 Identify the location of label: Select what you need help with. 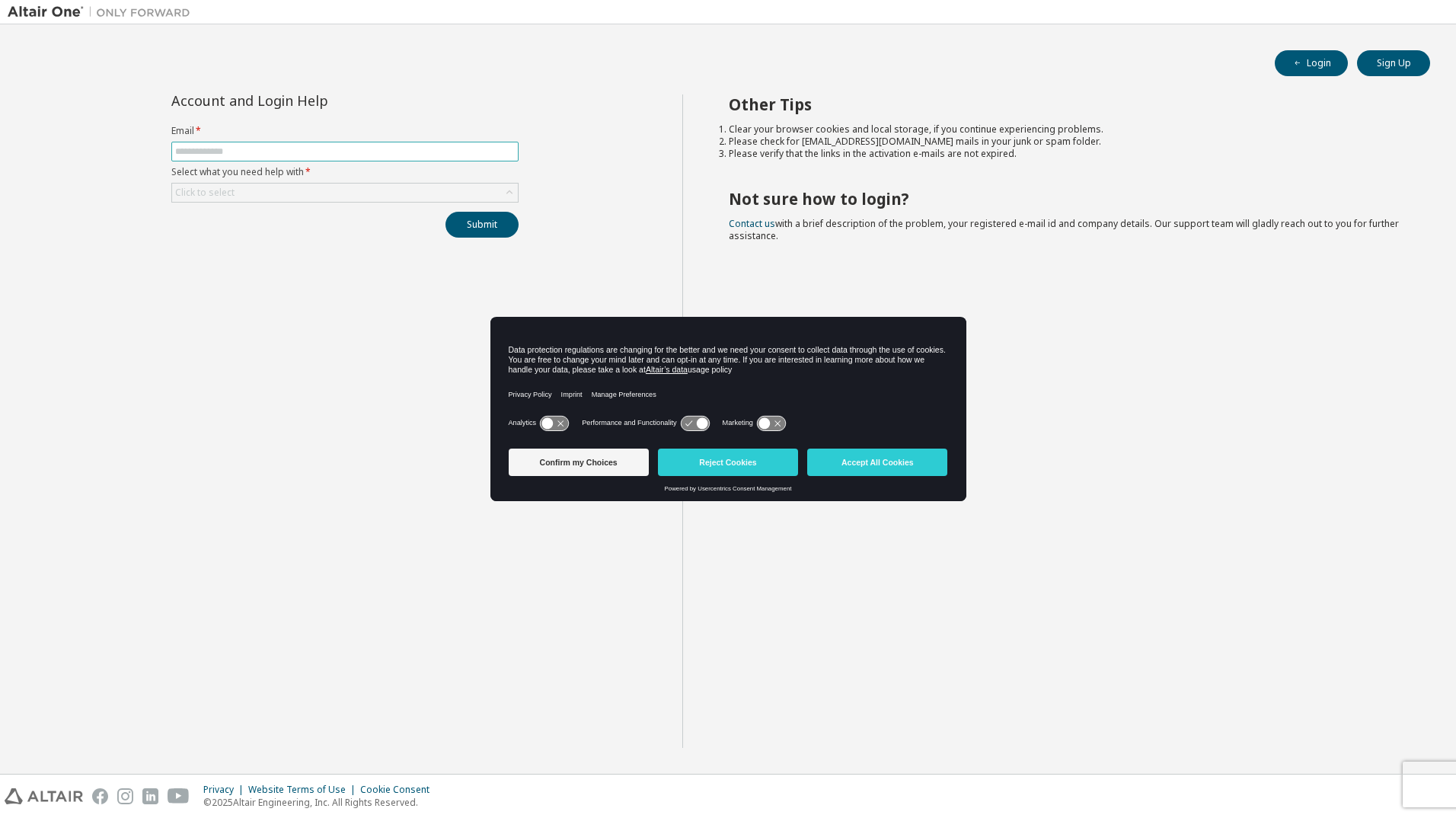
(345, 173).